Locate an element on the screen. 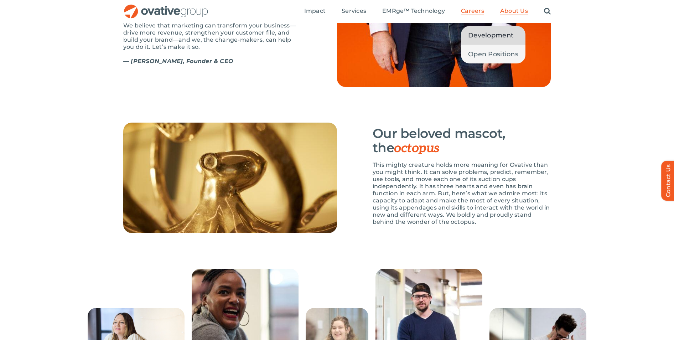 The height and width of the screenshot is (340, 674). a: Open Positions is located at coordinates (493, 54).